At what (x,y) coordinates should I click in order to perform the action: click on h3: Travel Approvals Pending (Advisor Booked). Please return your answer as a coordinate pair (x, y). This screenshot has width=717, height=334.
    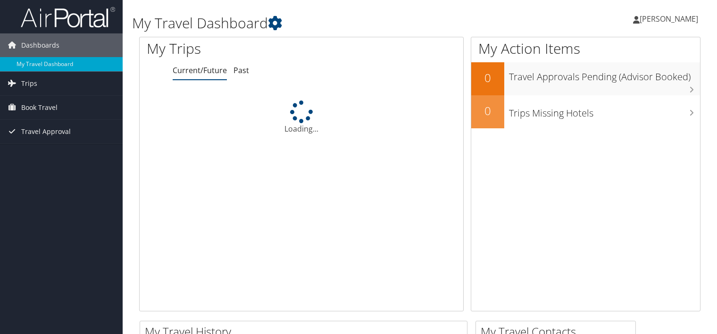
    Looking at the image, I should click on (604, 75).